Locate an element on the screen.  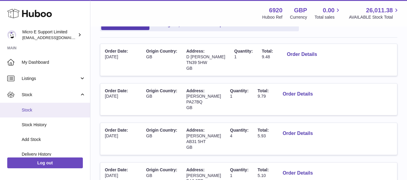
span: 5.10 is located at coordinates (261, 176).